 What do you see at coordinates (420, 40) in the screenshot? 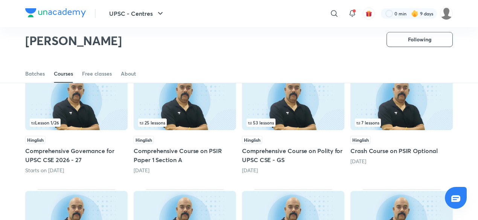
I see `span: Following` at bounding box center [420, 40].